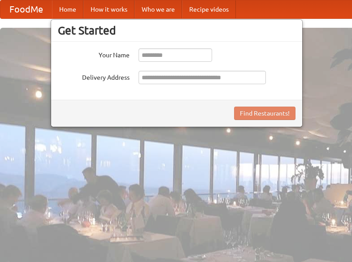 Image resolution: width=352 pixels, height=262 pixels. Describe the element at coordinates (109, 9) in the screenshot. I see `a: How it works` at that location.